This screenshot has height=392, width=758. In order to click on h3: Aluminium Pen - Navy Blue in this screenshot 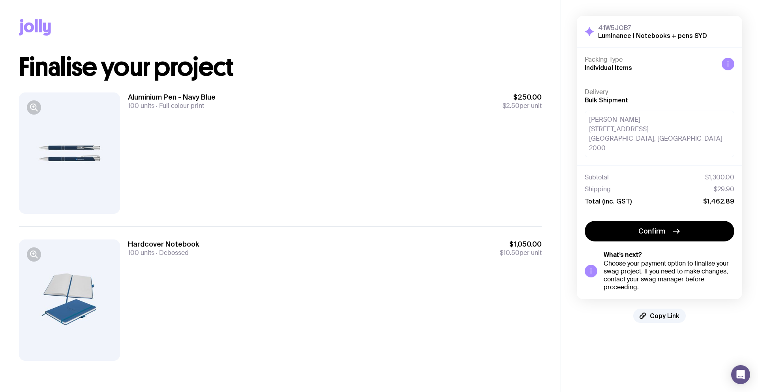, I will do `click(172, 97)`.